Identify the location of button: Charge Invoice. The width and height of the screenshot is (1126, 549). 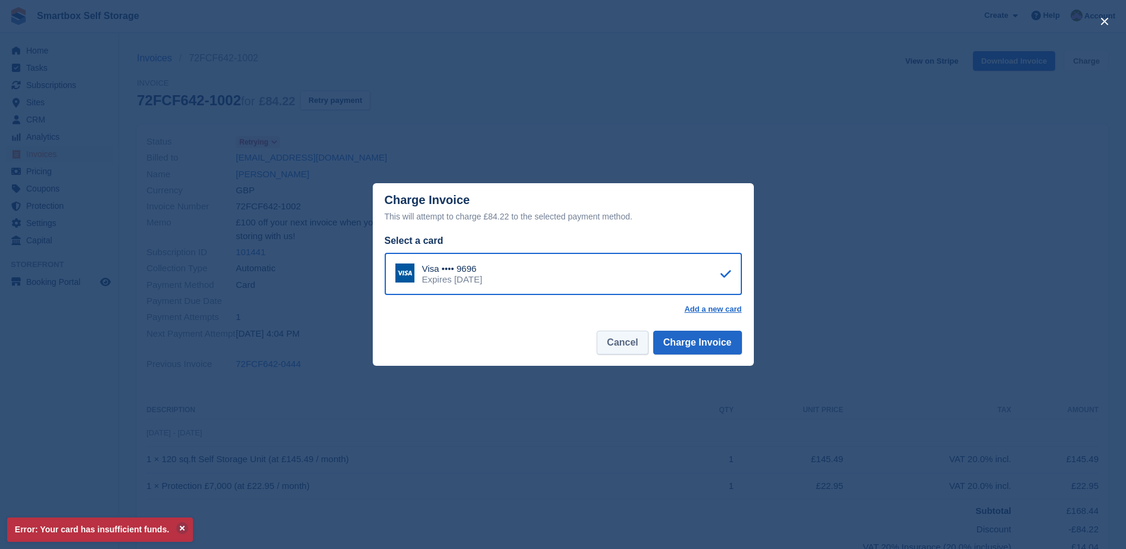
(697, 343).